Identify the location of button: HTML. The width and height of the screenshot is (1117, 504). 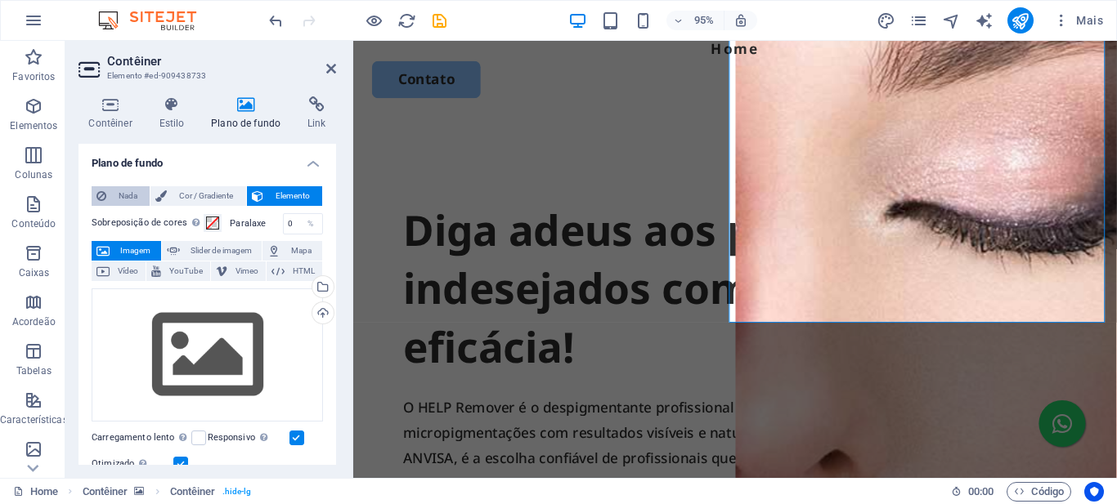
(294, 271).